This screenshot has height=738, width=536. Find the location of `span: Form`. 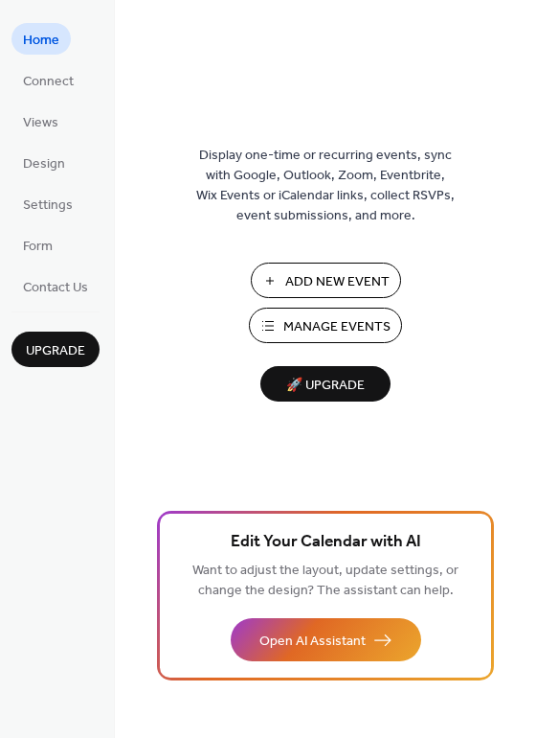

span: Form is located at coordinates (37, 246).